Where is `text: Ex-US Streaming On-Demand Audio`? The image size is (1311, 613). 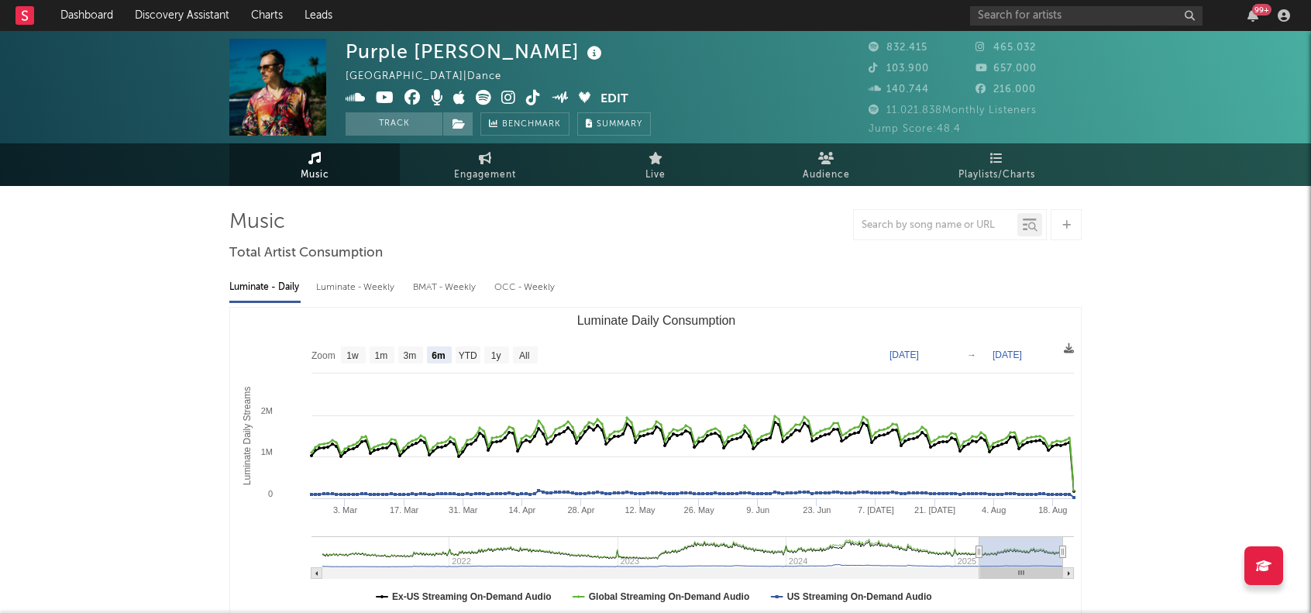
text: Ex-US Streaming On-Demand Audio is located at coordinates (472, 597).